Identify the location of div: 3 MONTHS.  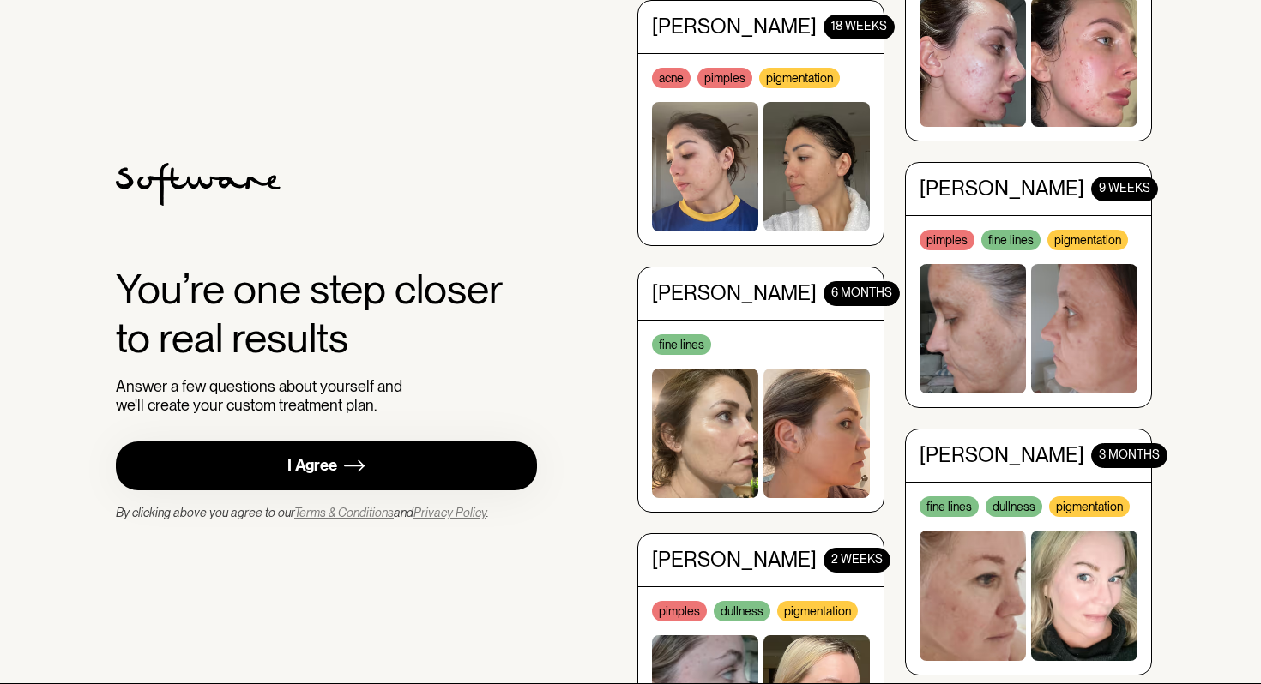
(1129, 455).